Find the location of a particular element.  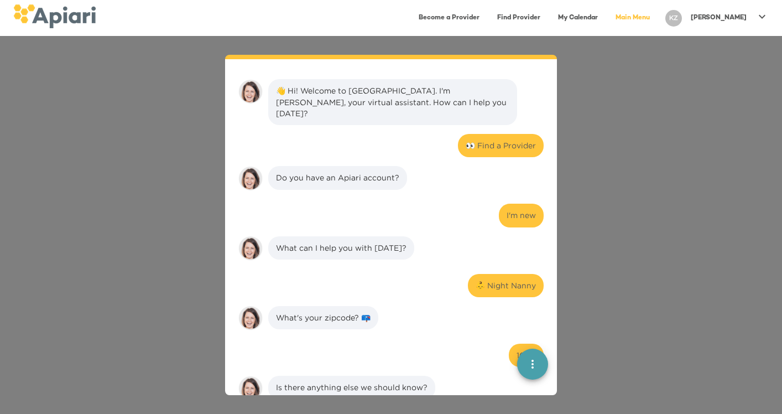

div: 👀 Find a Provider is located at coordinates (501, 146).